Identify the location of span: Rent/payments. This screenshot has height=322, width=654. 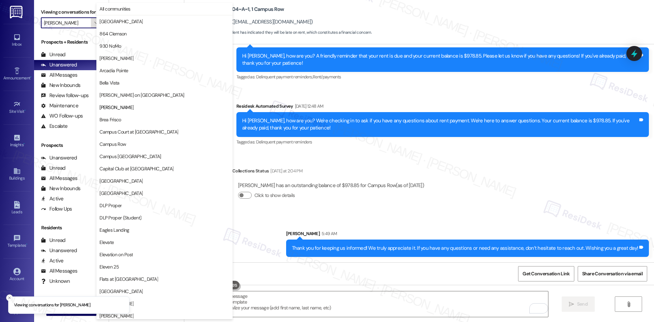
(327, 77).